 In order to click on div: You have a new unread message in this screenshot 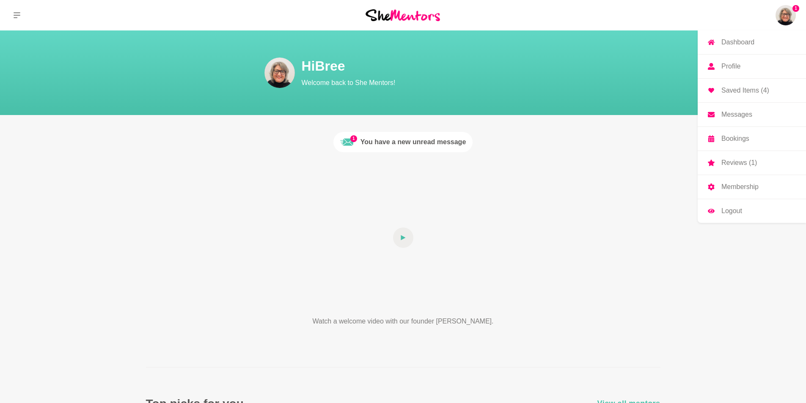, I will do `click(413, 142)`.